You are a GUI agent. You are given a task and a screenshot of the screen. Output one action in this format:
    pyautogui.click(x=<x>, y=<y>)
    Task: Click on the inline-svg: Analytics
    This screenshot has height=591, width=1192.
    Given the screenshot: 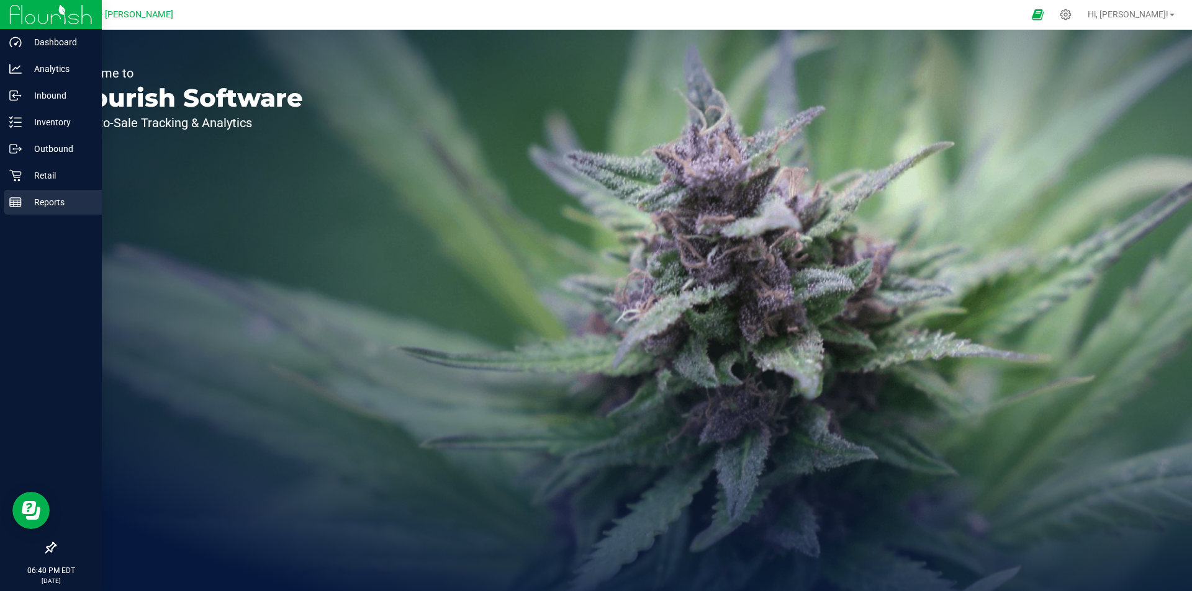 What is the action you would take?
    pyautogui.click(x=16, y=69)
    